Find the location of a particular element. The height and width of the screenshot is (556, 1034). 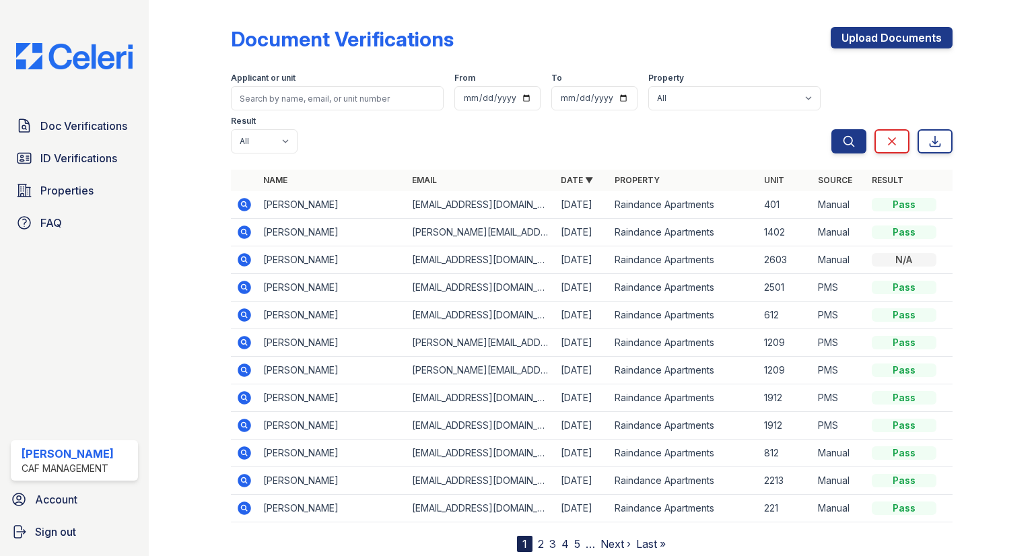

button: Sign out is located at coordinates (74, 532).